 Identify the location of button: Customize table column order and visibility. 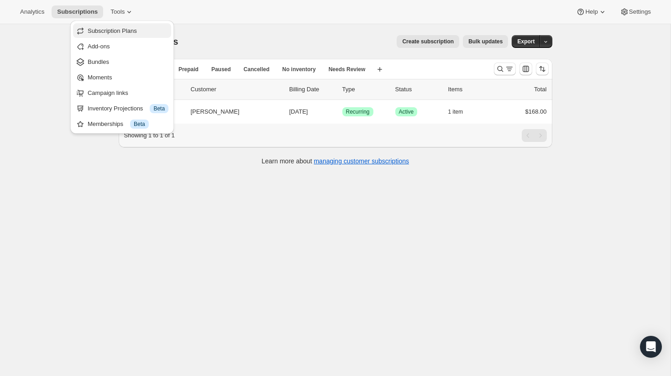
(526, 69).